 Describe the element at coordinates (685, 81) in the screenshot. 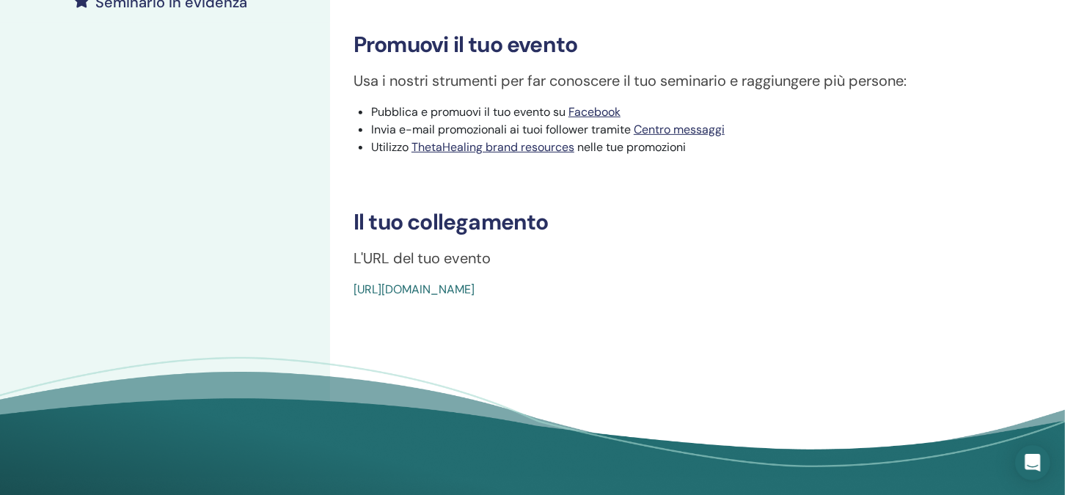

I see `p: Usa i nostri strumenti per far conoscere il tuo seminario e raggiungere più persone:` at that location.